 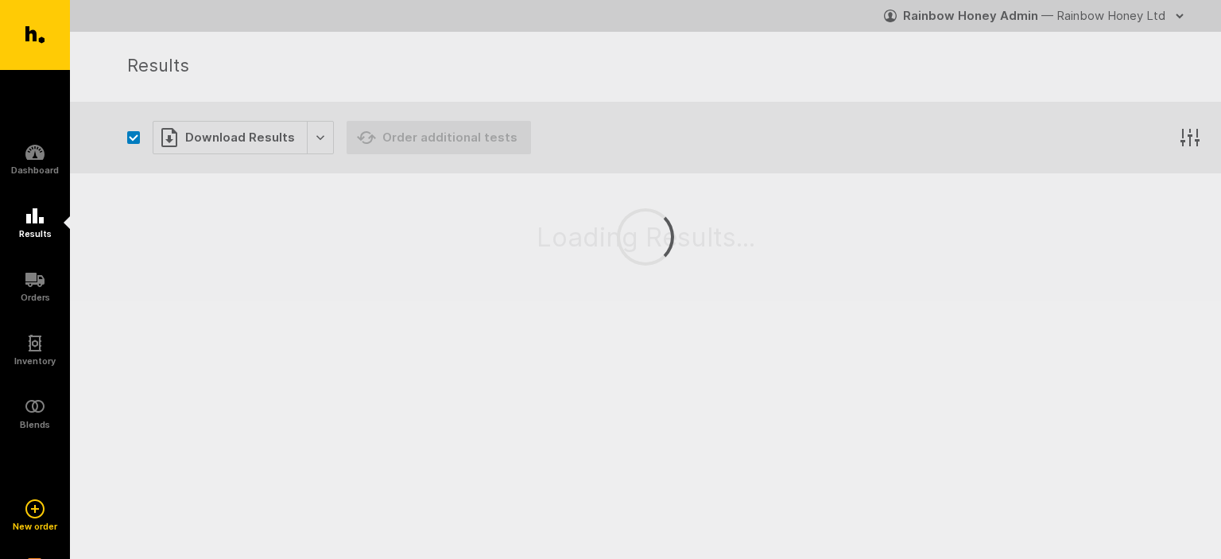 I want to click on strong: Rainbow Honey Admin, so click(x=970, y=15).